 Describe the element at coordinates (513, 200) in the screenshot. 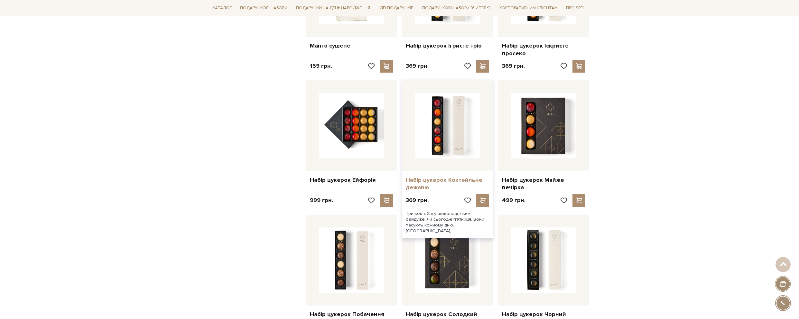

I see `p: 499 грн.` at that location.